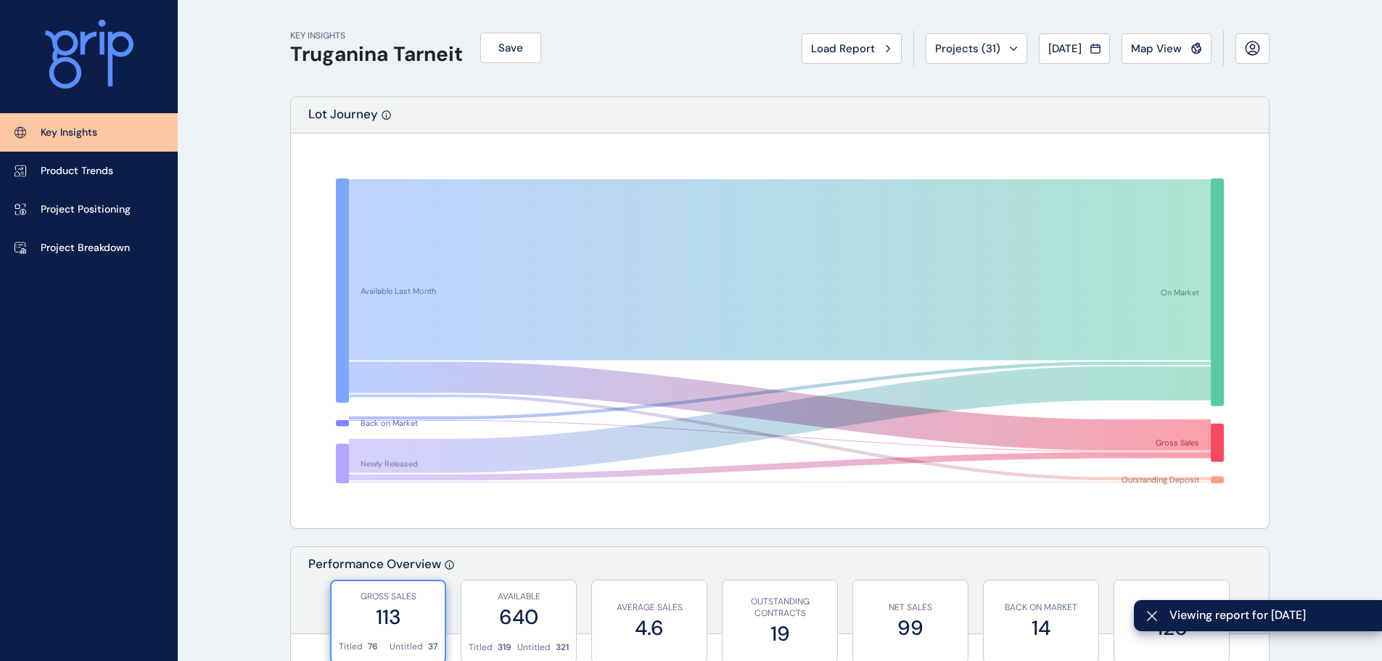  I want to click on p: Lot Journey, so click(343, 119).